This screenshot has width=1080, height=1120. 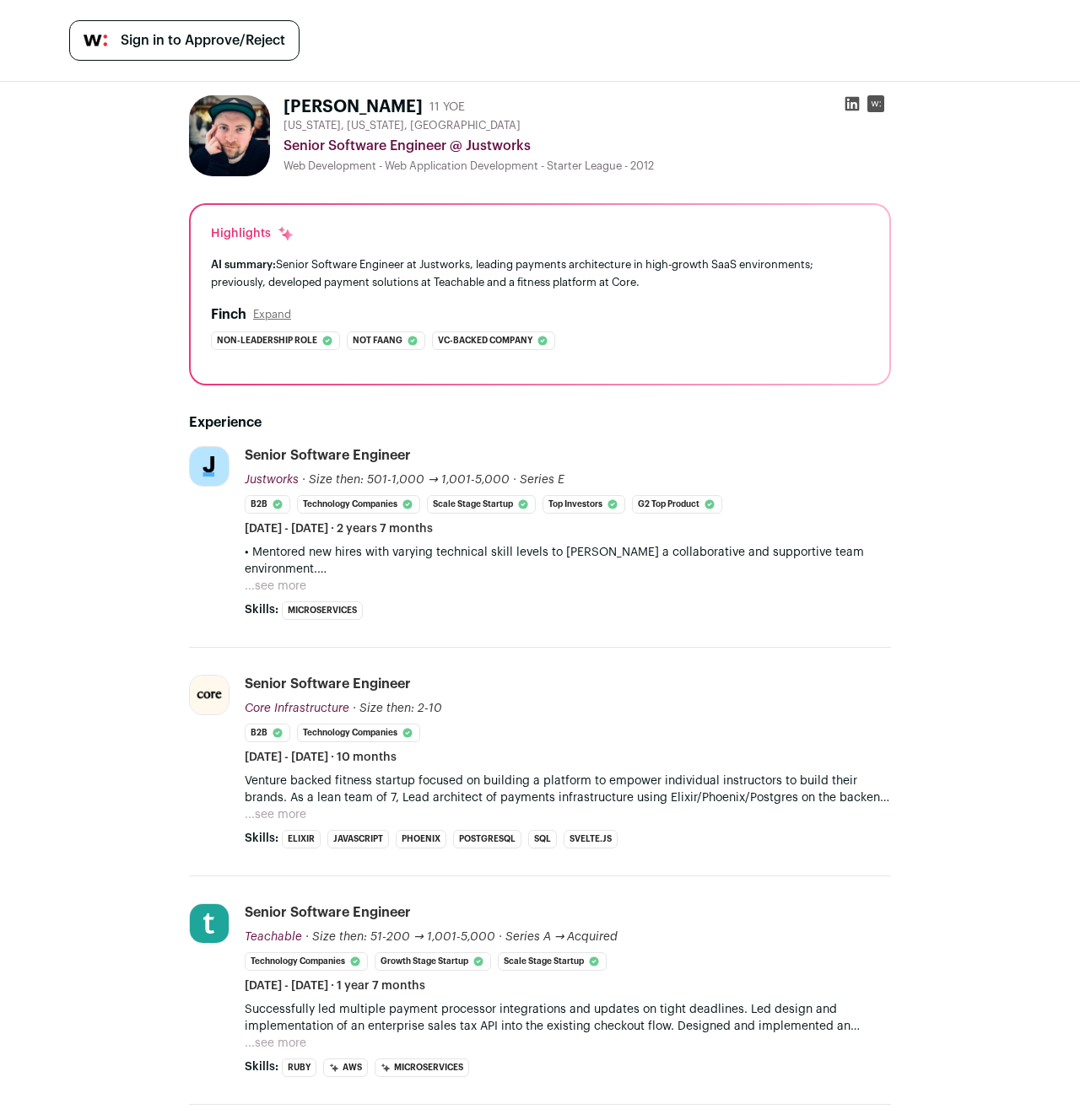 What do you see at coordinates (584, 504) in the screenshot?
I see `li: Top Investors` at bounding box center [584, 504].